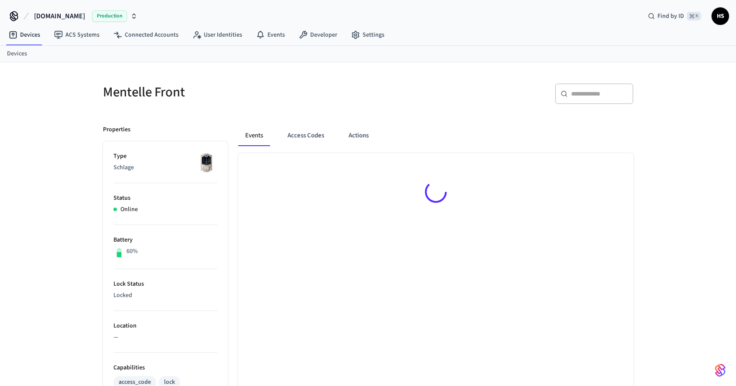 This screenshot has height=386, width=736. Describe the element at coordinates (306, 136) in the screenshot. I see `button: Access Codes` at that location.